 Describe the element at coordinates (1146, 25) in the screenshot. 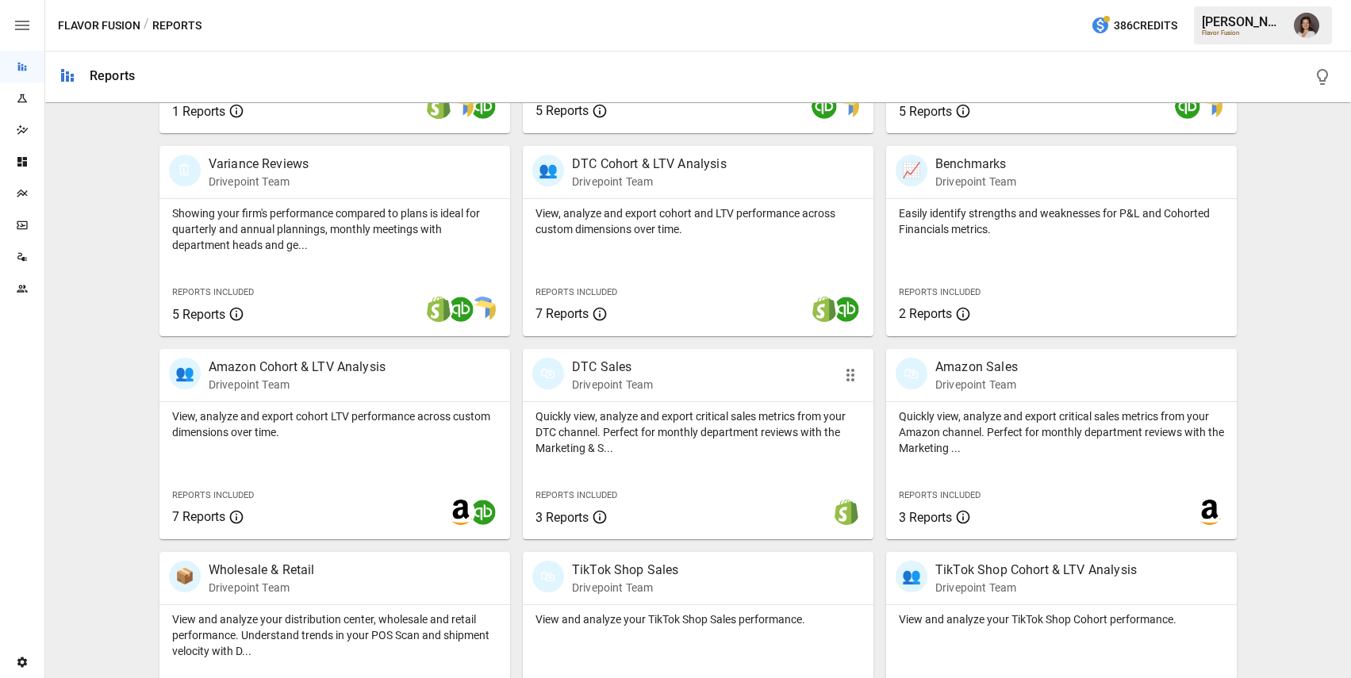

I see `span: 386 Credits` at that location.